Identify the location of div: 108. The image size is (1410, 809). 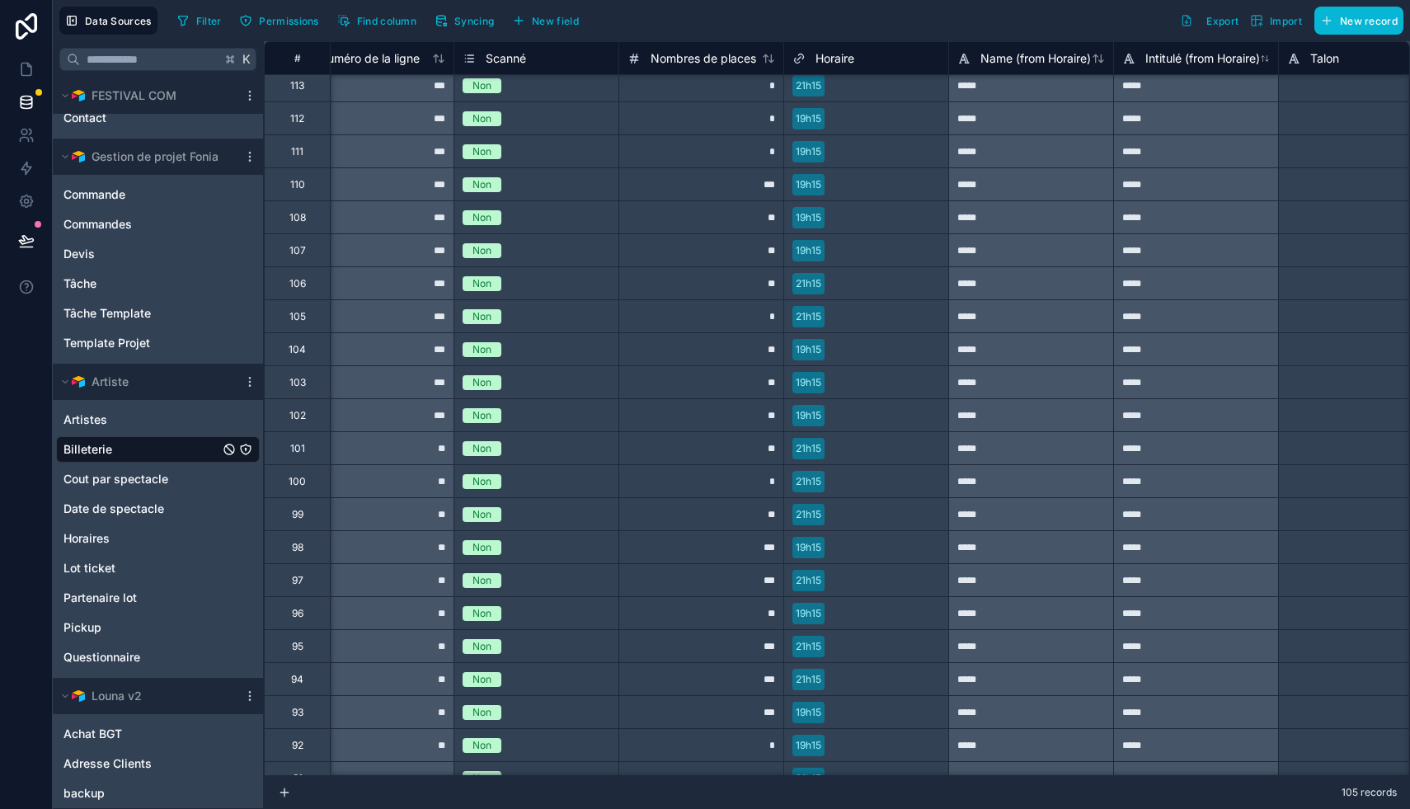
(298, 218).